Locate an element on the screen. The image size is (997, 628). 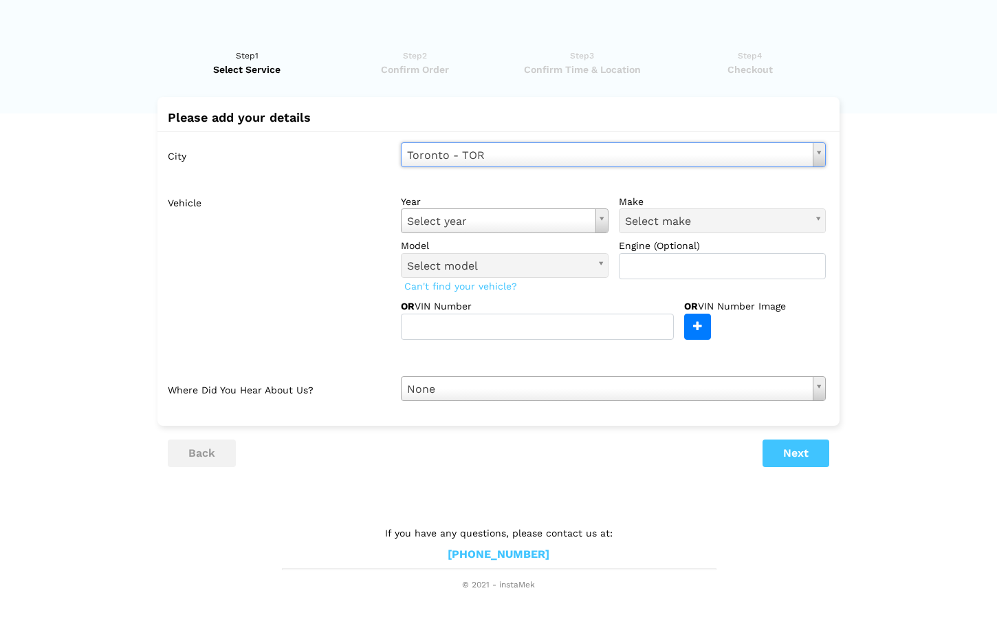
span: Select year is located at coordinates (499, 221).